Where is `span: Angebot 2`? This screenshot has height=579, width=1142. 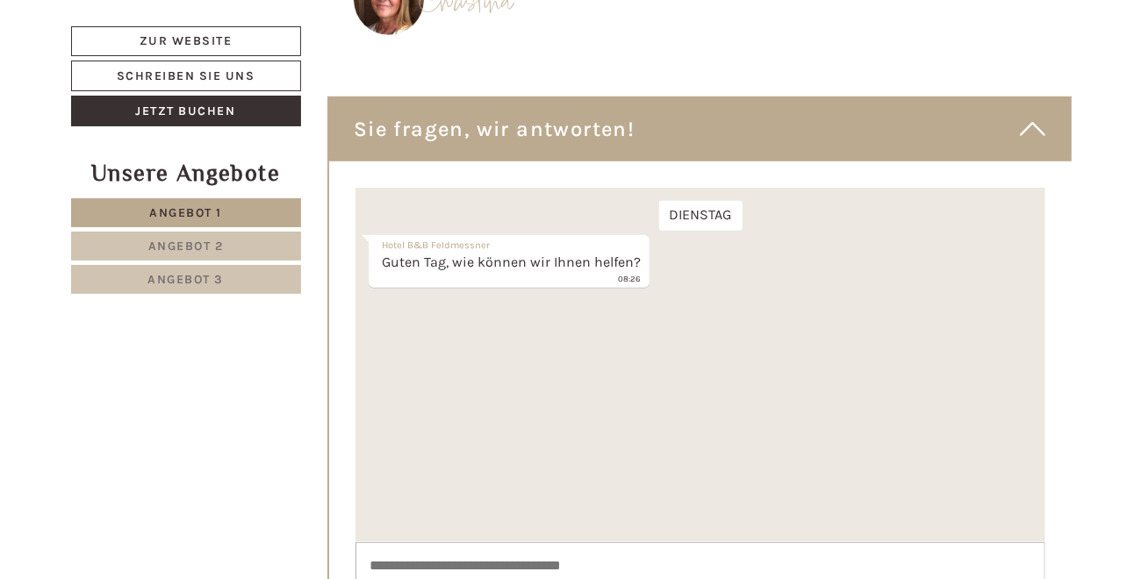
span: Angebot 2 is located at coordinates (186, 246).